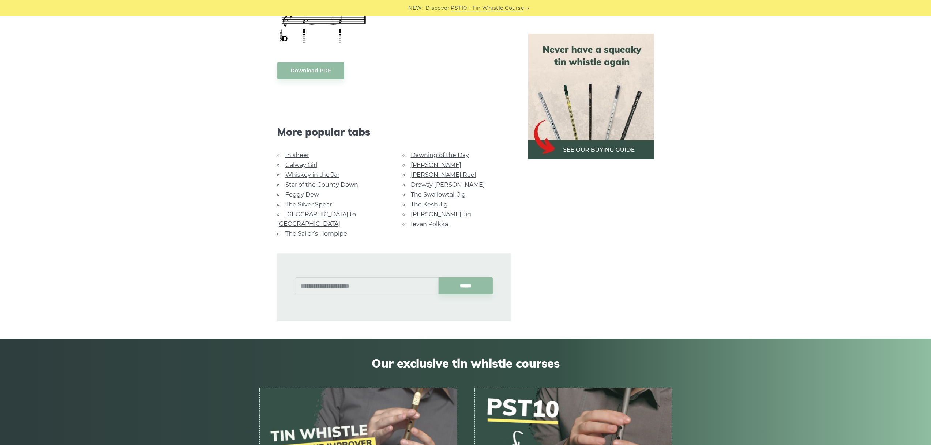 Image resolution: width=931 pixels, height=445 pixels. Describe the element at coordinates (429, 204) in the screenshot. I see `a: The Kesh Jig` at that location.